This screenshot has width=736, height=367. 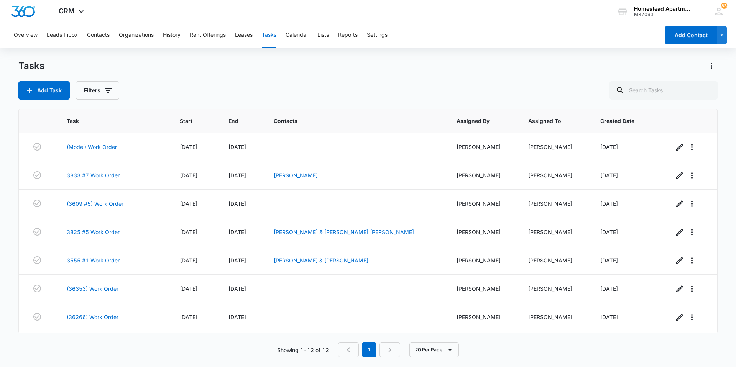 I want to click on button: Rent Offerings, so click(x=208, y=35).